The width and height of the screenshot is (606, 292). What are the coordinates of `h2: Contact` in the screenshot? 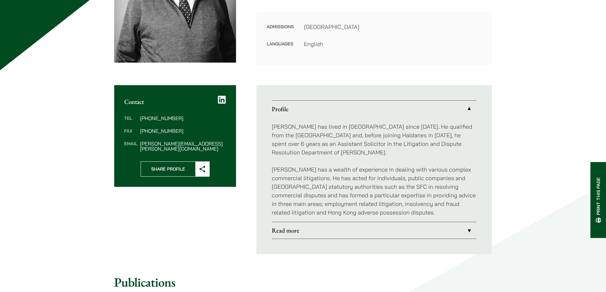 It's located at (175, 102).